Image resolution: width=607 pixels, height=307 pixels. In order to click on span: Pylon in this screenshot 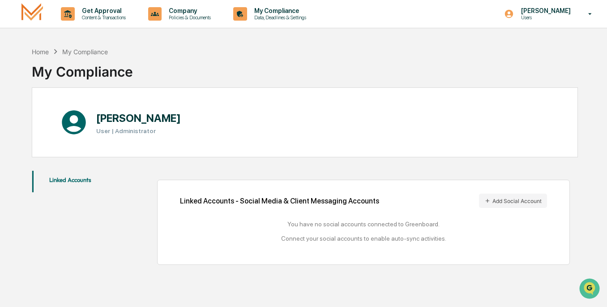, I will do `click(99, 155)`.